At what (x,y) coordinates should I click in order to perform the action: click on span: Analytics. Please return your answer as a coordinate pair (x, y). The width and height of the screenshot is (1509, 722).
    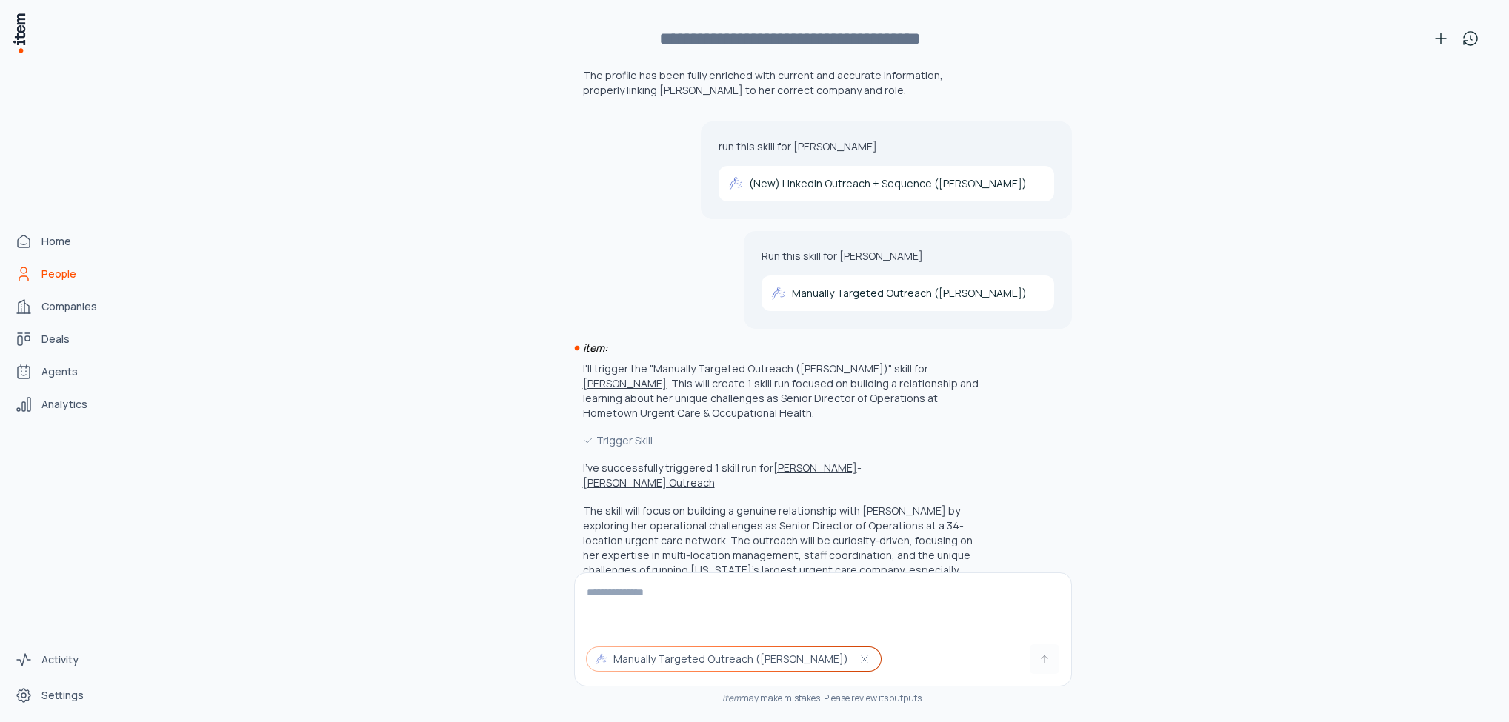
    Looking at the image, I should click on (64, 404).